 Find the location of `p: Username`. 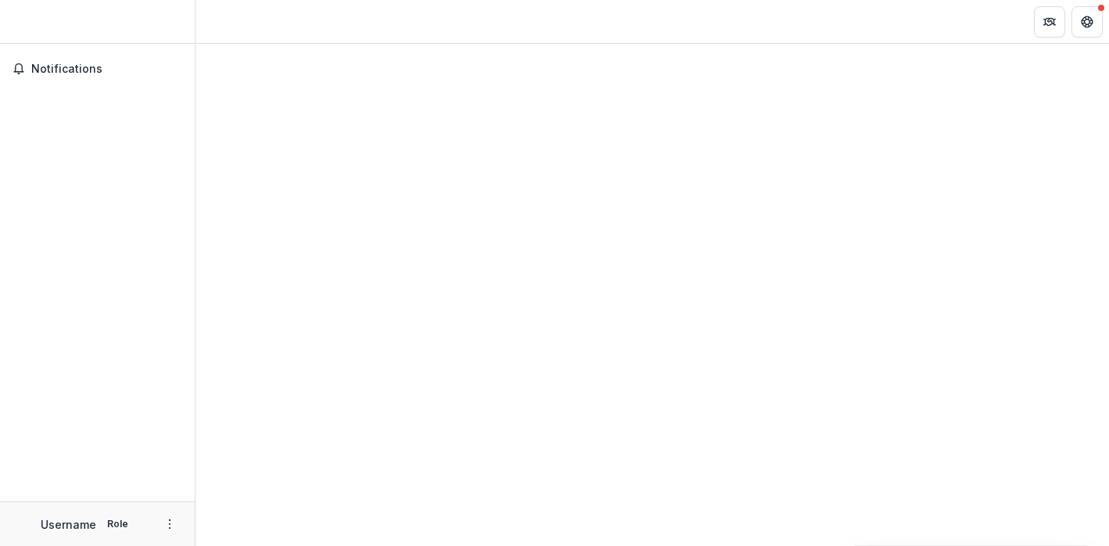

p: Username is located at coordinates (68, 524).